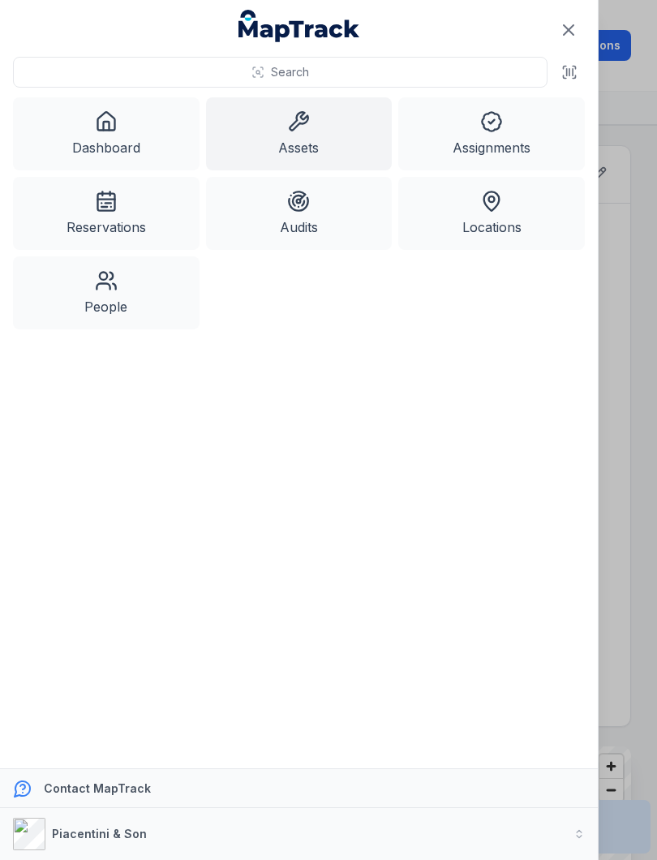 The height and width of the screenshot is (860, 657). I want to click on a: Audits, so click(299, 213).